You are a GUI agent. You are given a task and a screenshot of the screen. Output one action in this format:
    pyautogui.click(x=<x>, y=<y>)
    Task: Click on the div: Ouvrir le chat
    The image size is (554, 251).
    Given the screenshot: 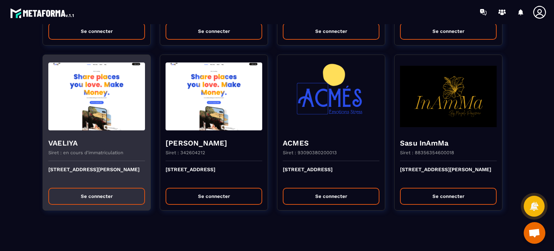 What is the action you would take?
    pyautogui.click(x=535, y=233)
    